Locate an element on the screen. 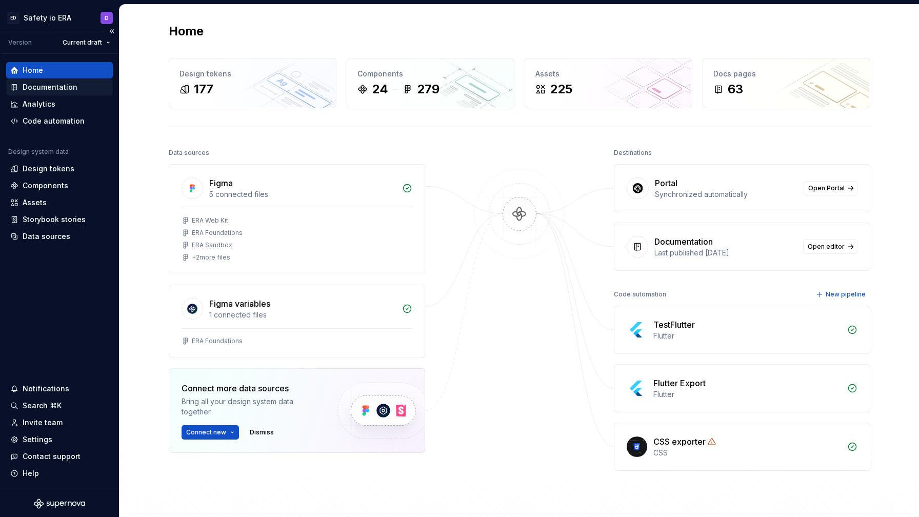 The height and width of the screenshot is (517, 919). div: 24 is located at coordinates (380, 89).